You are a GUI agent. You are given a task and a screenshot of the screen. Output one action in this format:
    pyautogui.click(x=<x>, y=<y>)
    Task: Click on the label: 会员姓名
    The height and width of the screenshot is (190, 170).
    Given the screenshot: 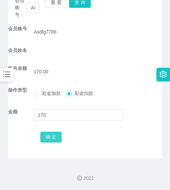 What is the action you would take?
    pyautogui.click(x=18, y=50)
    